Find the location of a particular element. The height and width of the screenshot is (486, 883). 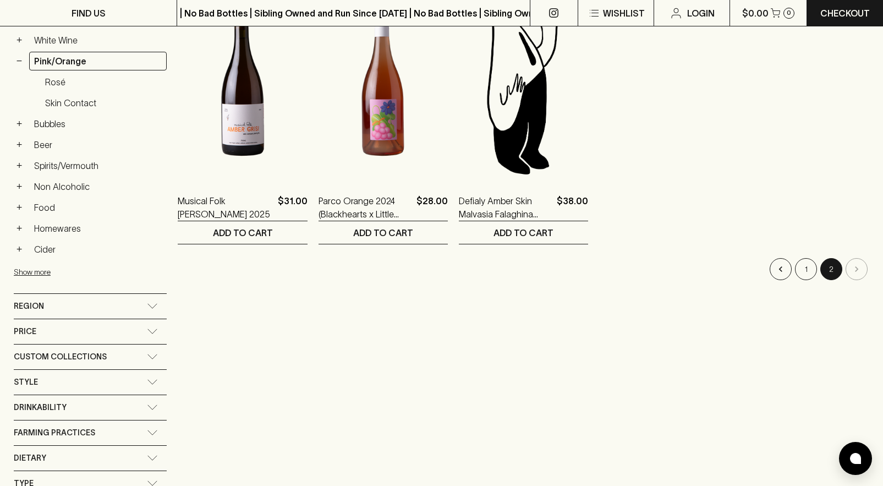

div: Region is located at coordinates (90, 306).